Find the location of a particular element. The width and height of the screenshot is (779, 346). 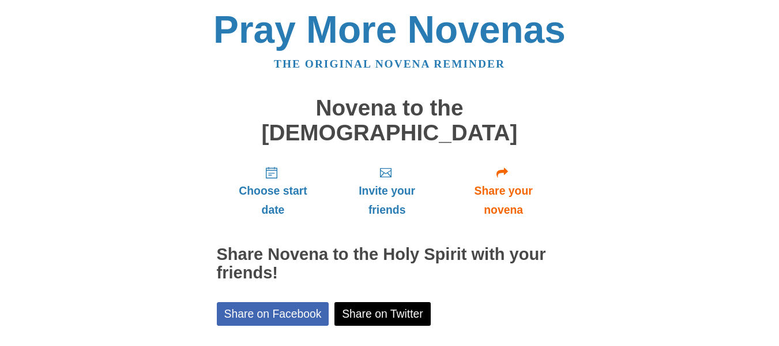

a: Share on Twitter is located at coordinates (383, 313).